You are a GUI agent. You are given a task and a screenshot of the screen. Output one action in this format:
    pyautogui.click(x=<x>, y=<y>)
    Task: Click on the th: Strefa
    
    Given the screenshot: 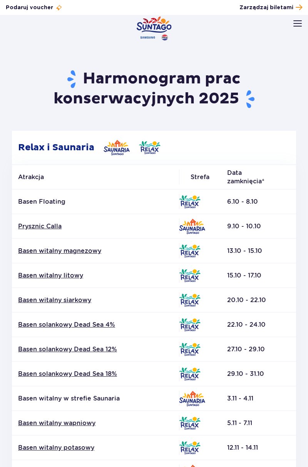 What is the action you would take?
    pyautogui.click(x=200, y=177)
    